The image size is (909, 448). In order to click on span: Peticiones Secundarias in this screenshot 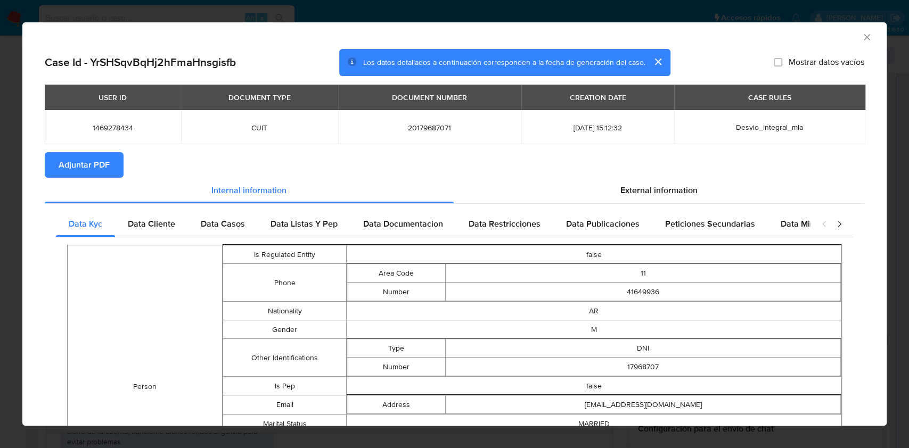, I will do `click(710, 224)`.